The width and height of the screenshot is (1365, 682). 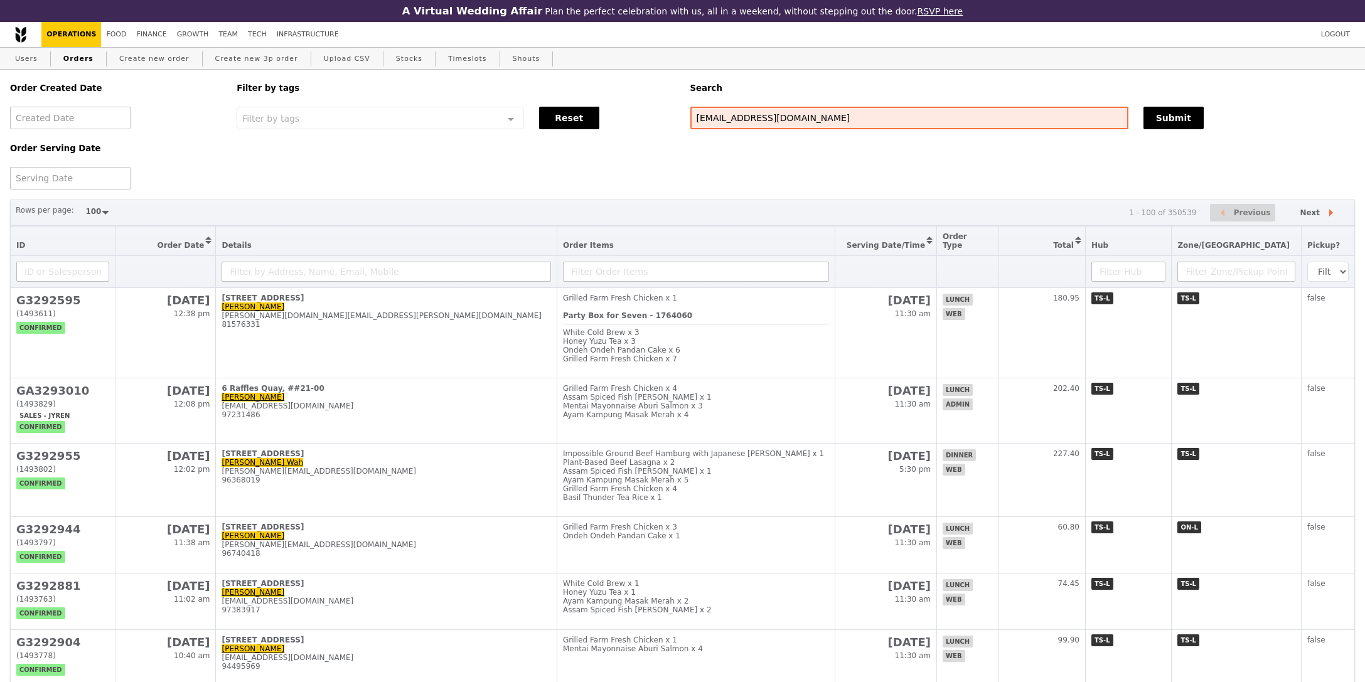 What do you see at coordinates (627, 316) in the screenshot?
I see `b: Party Box for Seven - 1764060` at bounding box center [627, 316].